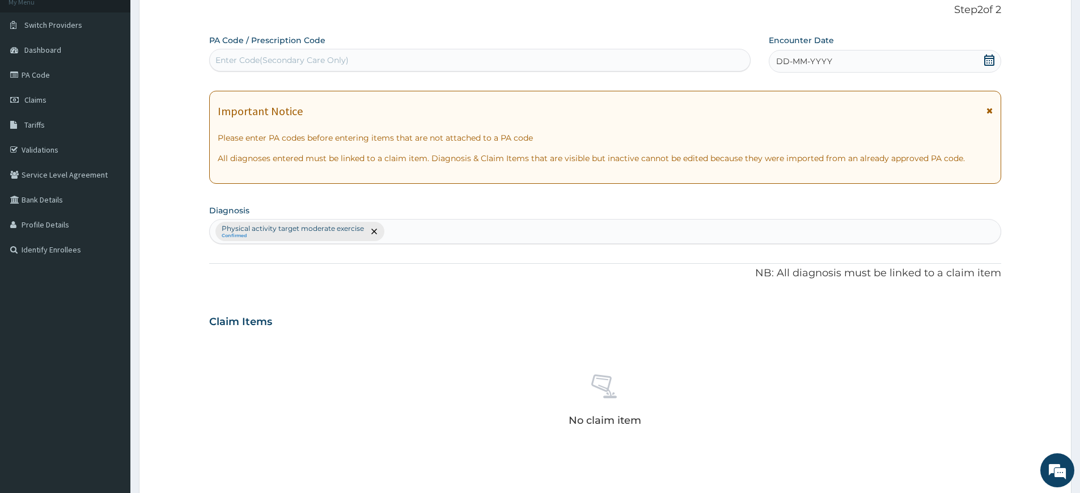  Describe the element at coordinates (282, 60) in the screenshot. I see `div: Enter Code(Secondary Care Only)` at that location.